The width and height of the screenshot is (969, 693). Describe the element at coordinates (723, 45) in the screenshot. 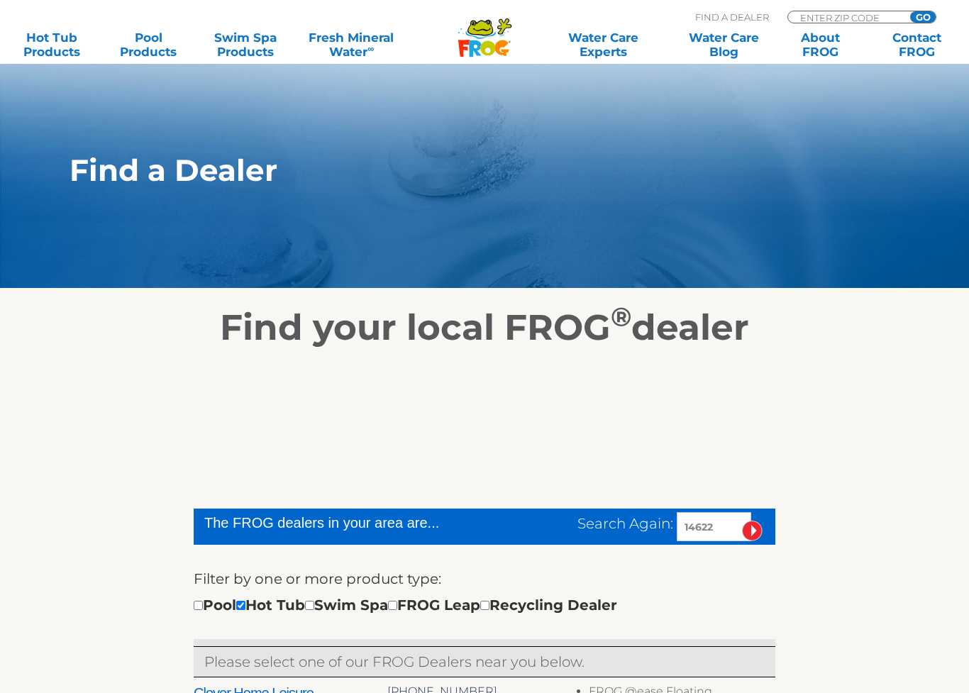

I see `a: Water CareBlog` at that location.